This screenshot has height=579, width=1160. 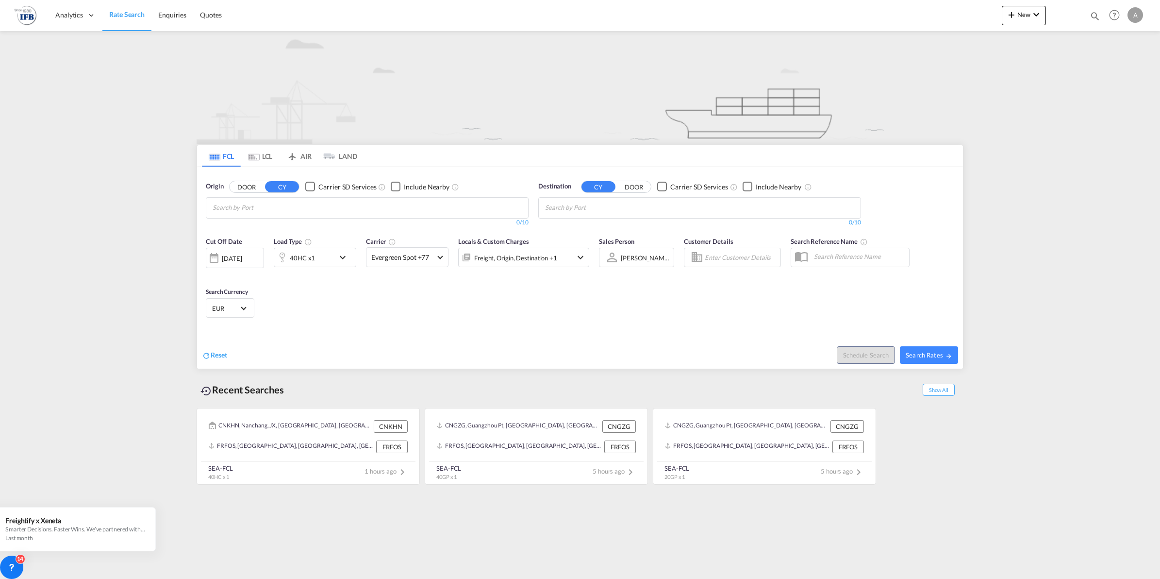 What do you see at coordinates (864, 242) in the screenshot?
I see `md-icon: Your search will be saved by the below given name` at bounding box center [864, 242].